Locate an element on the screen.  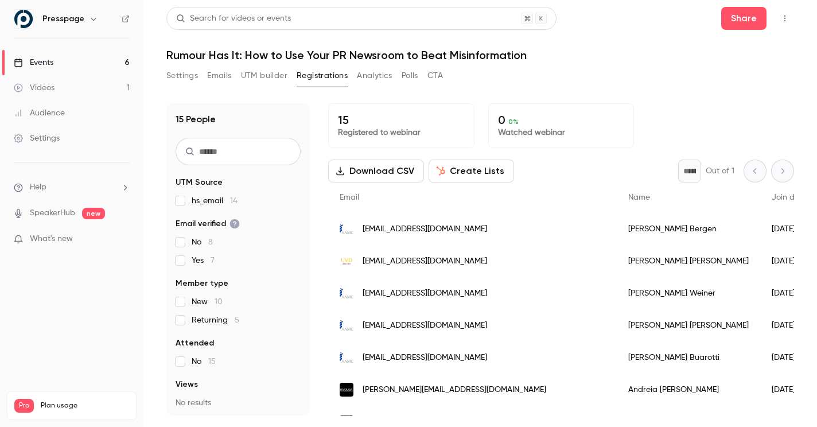
button: Create Lists is located at coordinates (471, 171).